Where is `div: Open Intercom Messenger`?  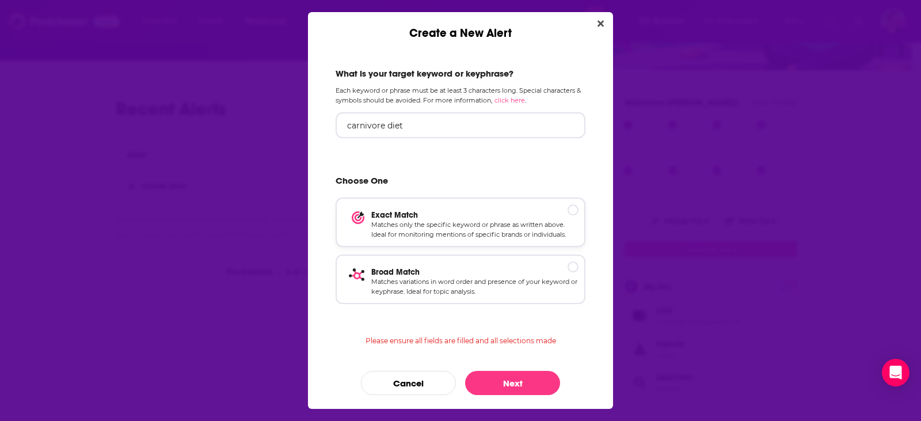 div: Open Intercom Messenger is located at coordinates (895, 372).